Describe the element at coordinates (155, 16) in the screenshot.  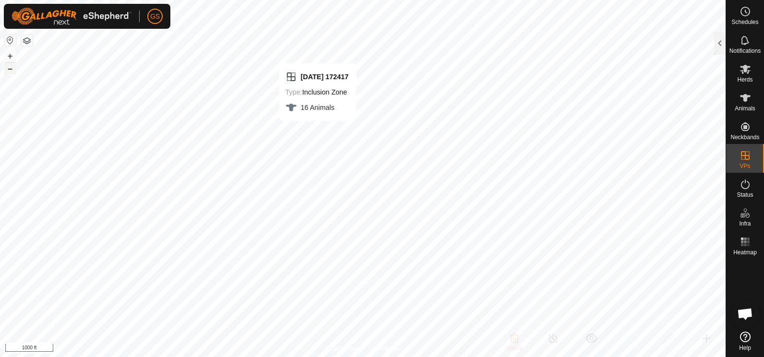
I see `span: GS` at that location.